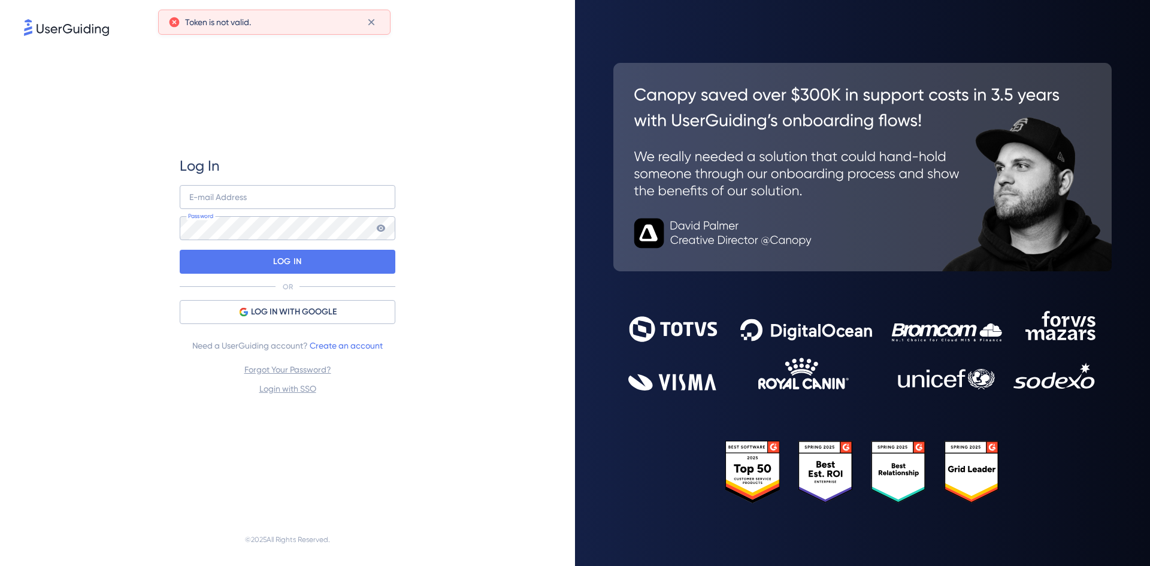 This screenshot has height=566, width=1150. What do you see at coordinates (199, 166) in the screenshot?
I see `span: Log In` at bounding box center [199, 166].